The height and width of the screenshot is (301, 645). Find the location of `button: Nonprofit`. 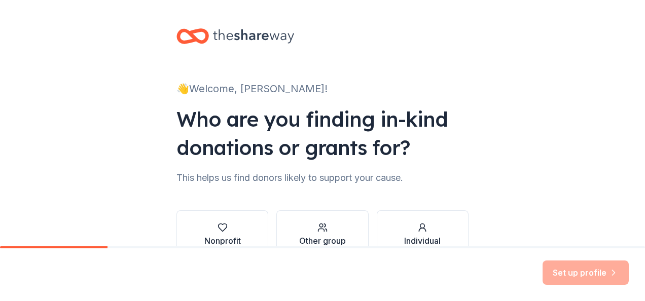

button: Nonprofit is located at coordinates (222, 235).